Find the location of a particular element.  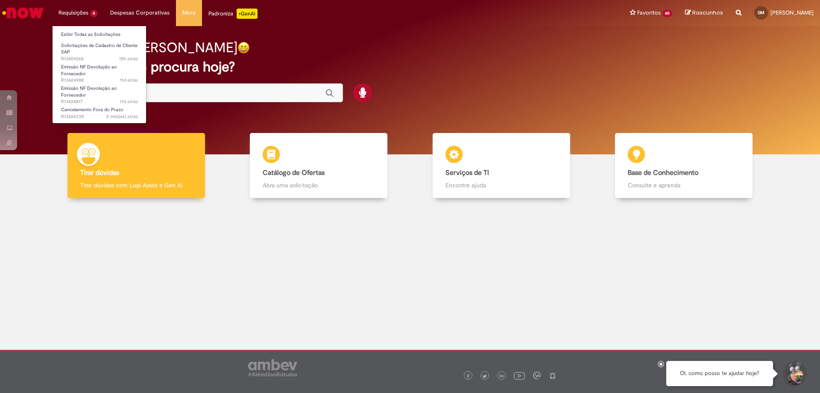

img: ServiceNow is located at coordinates (23, 13).